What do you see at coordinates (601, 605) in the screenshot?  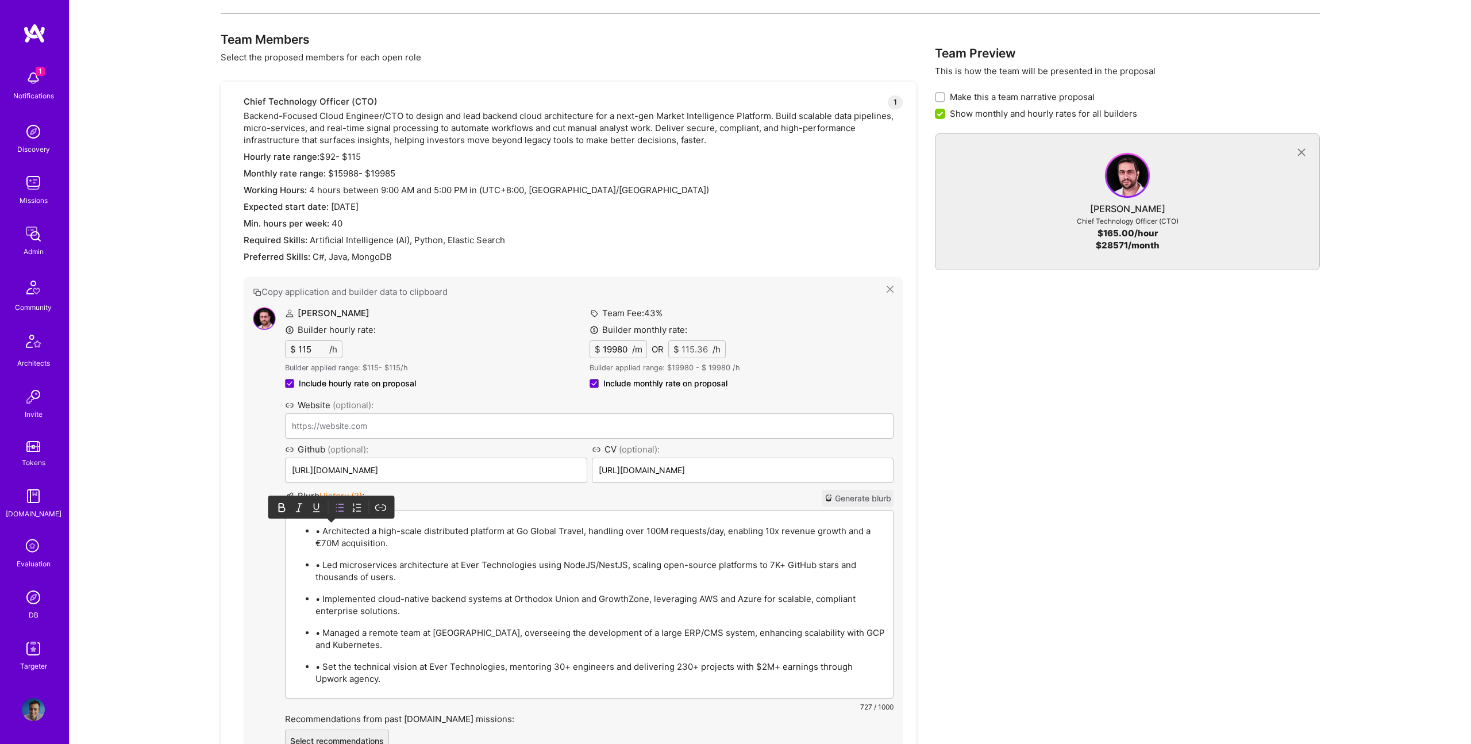 I see `p: • Implemented cloud-native backend systems at Orthodox Union and GrowthZone, leveraging AWS and A...` at bounding box center [601, 605].